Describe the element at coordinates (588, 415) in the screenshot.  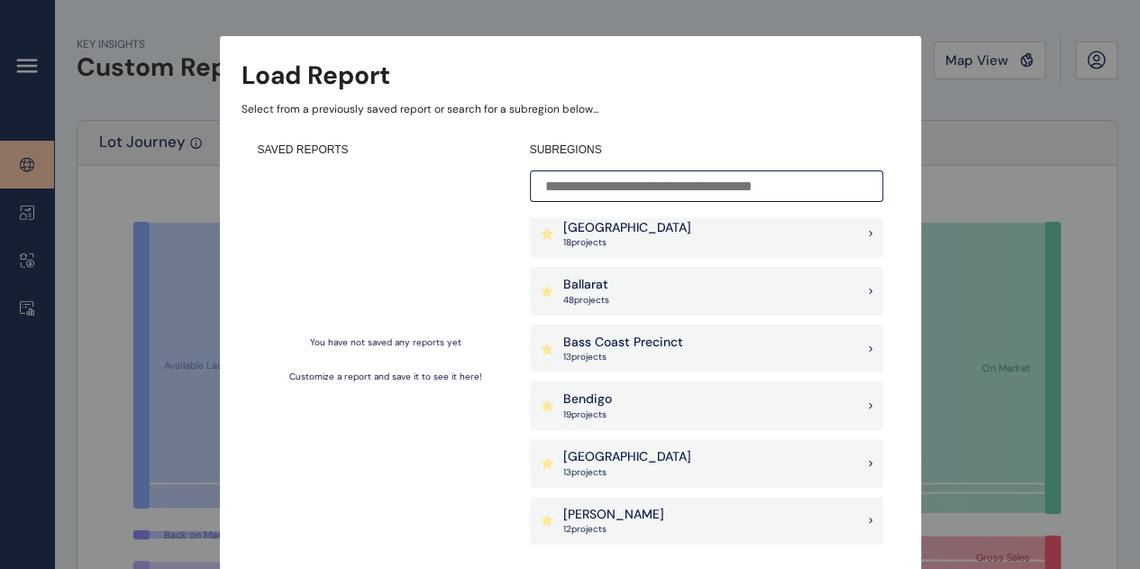
I see `p: 19 project s` at that location.